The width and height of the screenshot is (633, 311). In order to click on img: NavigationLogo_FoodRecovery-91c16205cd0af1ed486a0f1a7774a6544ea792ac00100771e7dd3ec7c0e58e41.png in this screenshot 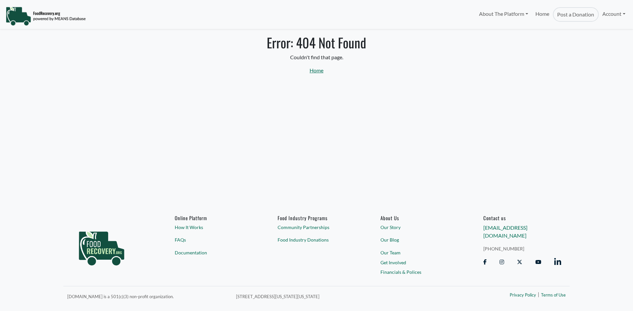, I will do `click(45, 16)`.